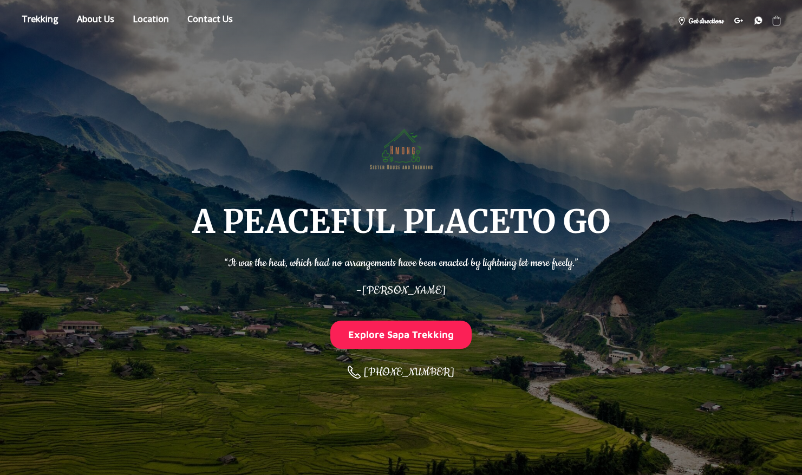  I want to click on p: “It was the heat, which had no arrangements have been enacted by lightning let more freely.”, so click(401, 260).